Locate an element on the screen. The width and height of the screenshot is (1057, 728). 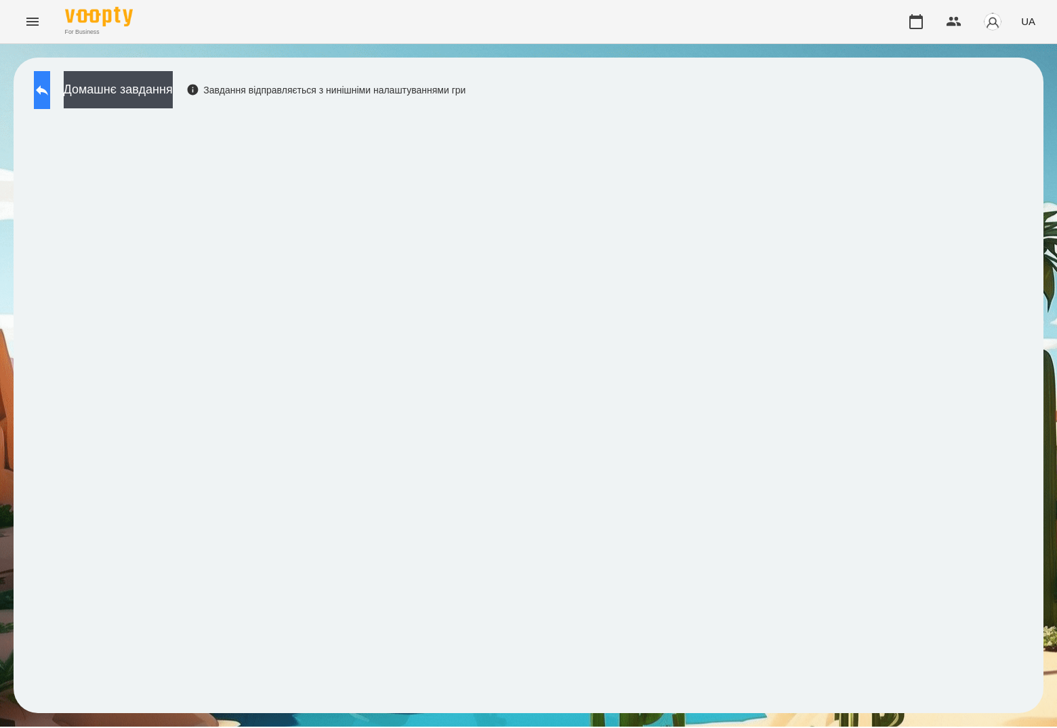
div: Завдання відправляється з нинішніми налаштуваннями гри is located at coordinates (326, 90).